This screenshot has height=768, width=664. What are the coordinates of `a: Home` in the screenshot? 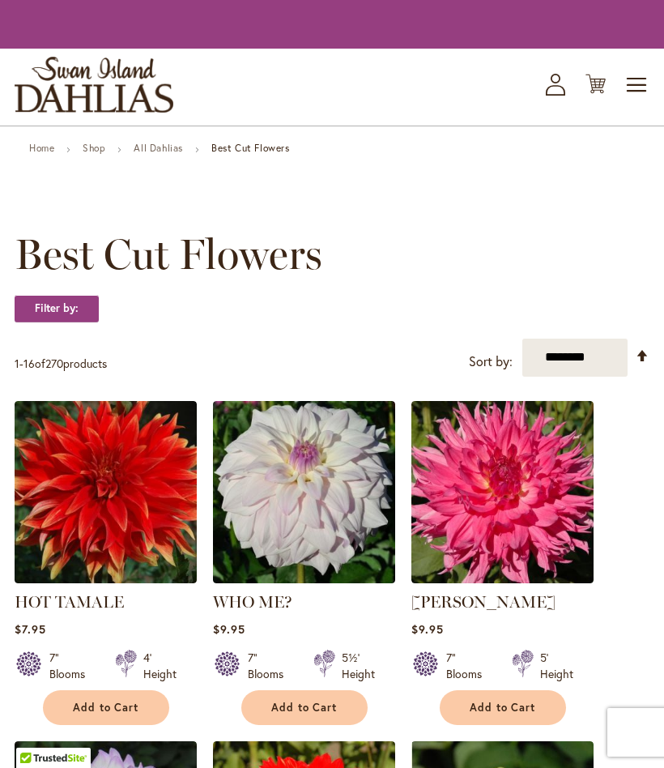 It's located at (41, 147).